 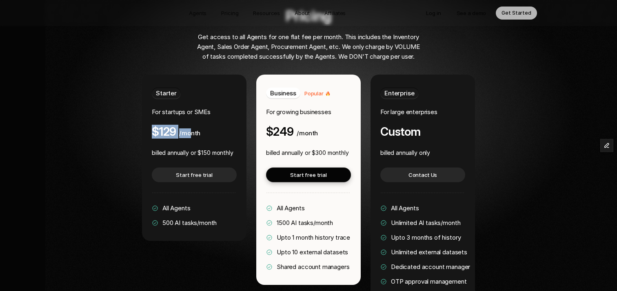 I want to click on span: Upto 3 months of history, so click(x=425, y=237).